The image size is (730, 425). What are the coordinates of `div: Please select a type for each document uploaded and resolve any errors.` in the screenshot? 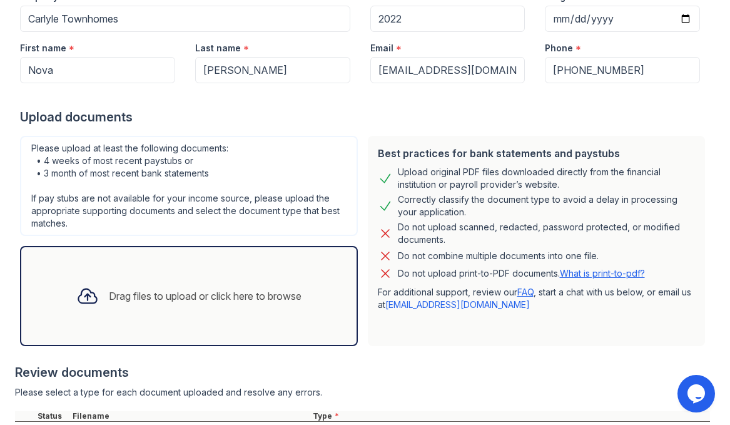 It's located at (362, 392).